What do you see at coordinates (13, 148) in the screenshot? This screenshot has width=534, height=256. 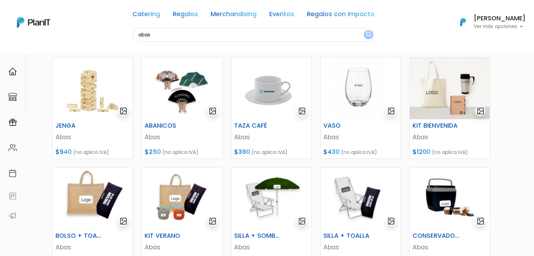 I see `img: people-662611757002400ad9ed0e3c099ab2801c6687ba6c219adb57efc949bc21e19d.svg` at bounding box center [13, 148].